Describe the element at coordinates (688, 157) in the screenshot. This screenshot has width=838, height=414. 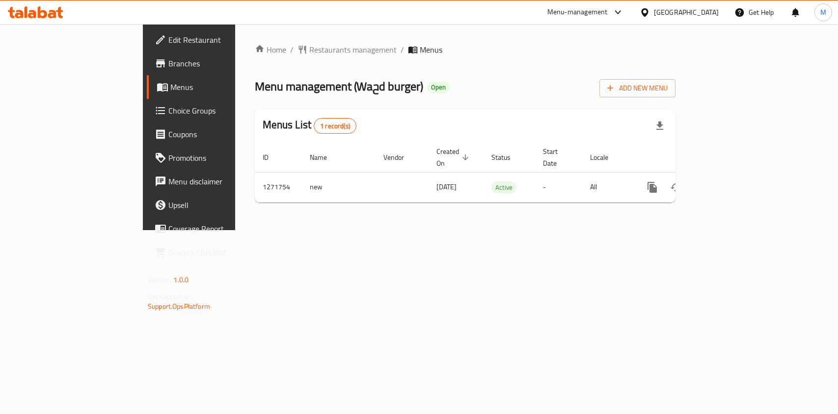
I see `th: Actions` at that location.